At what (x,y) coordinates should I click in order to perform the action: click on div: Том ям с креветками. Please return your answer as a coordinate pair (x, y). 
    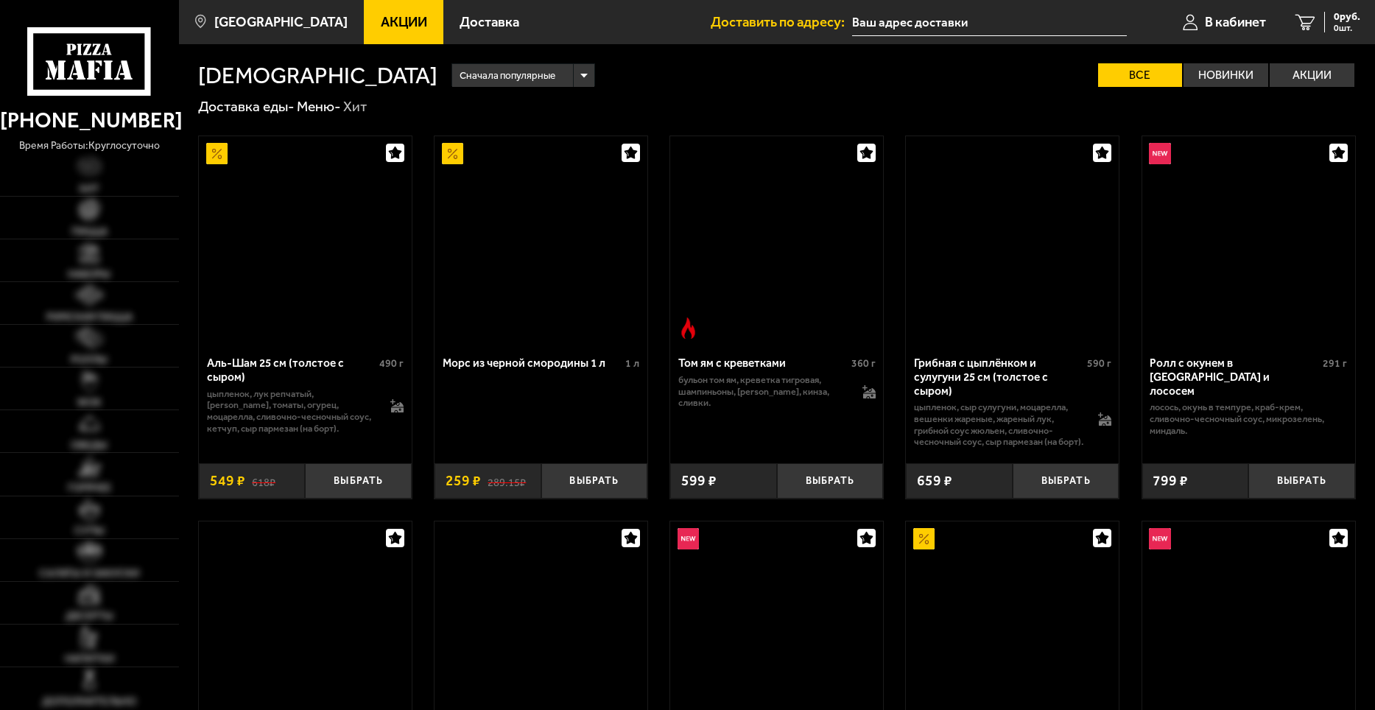
    Looking at the image, I should click on (763, 363).